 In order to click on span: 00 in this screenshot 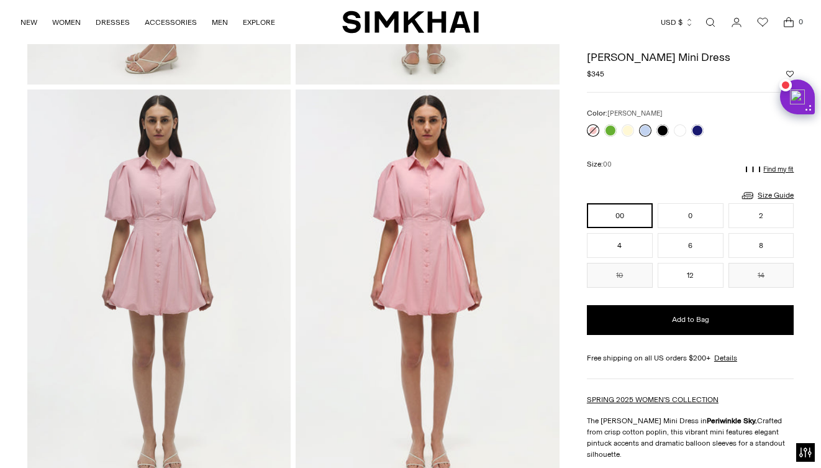, I will do `click(607, 164)`.